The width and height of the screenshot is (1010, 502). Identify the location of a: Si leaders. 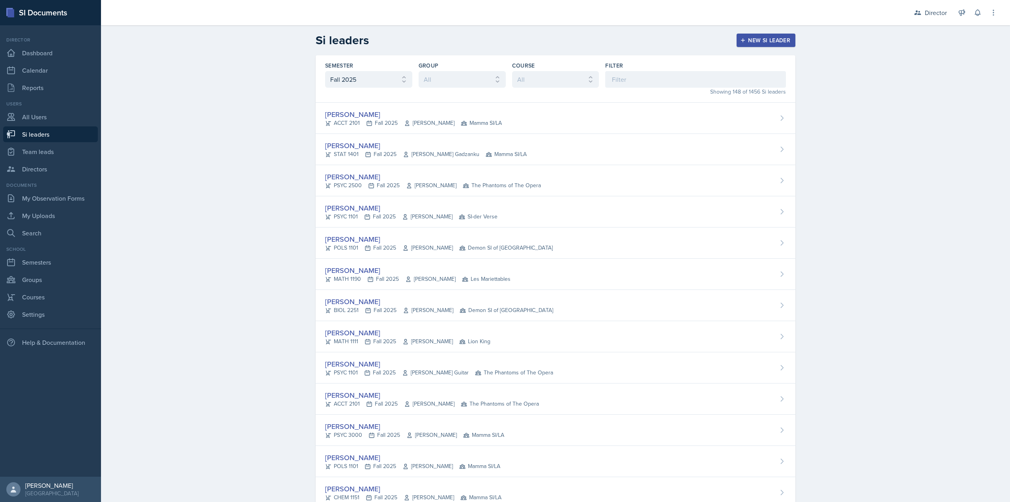
(51, 134).